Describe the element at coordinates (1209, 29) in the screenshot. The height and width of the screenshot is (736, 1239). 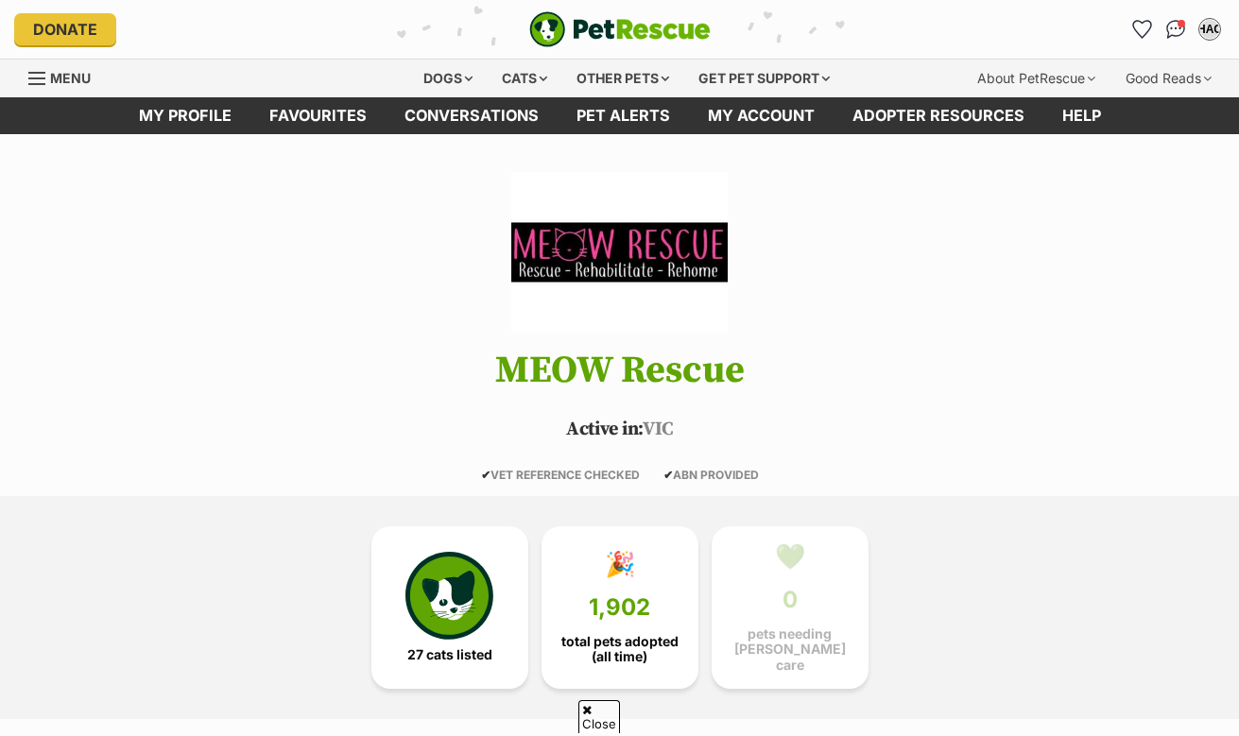
I see `button: My account` at that location.